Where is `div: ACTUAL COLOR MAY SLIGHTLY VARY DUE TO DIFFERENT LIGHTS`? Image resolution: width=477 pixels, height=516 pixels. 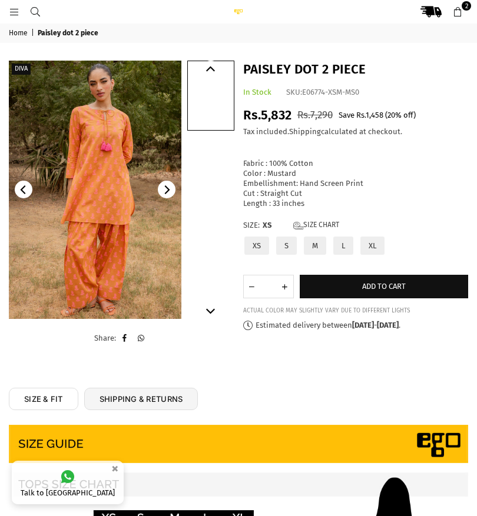
div: ACTUAL COLOR MAY SLIGHTLY VARY DUE TO DIFFERENT LIGHTS is located at coordinates (355, 311).